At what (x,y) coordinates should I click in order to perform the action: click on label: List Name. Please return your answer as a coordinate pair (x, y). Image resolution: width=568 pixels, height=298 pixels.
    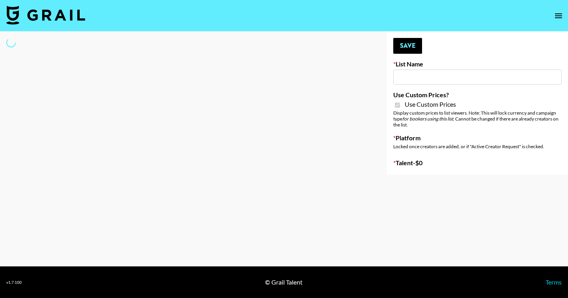
    Looking at the image, I should click on (478, 64).